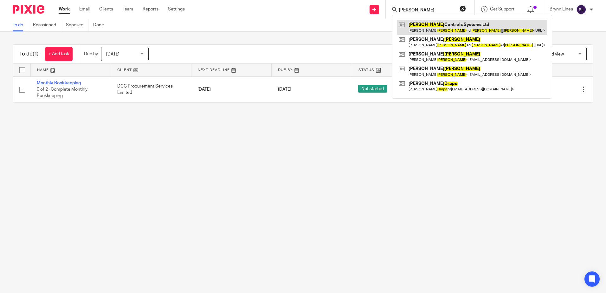 The height and width of the screenshot is (293, 606). I want to click on h1: To do, so click(29, 54).